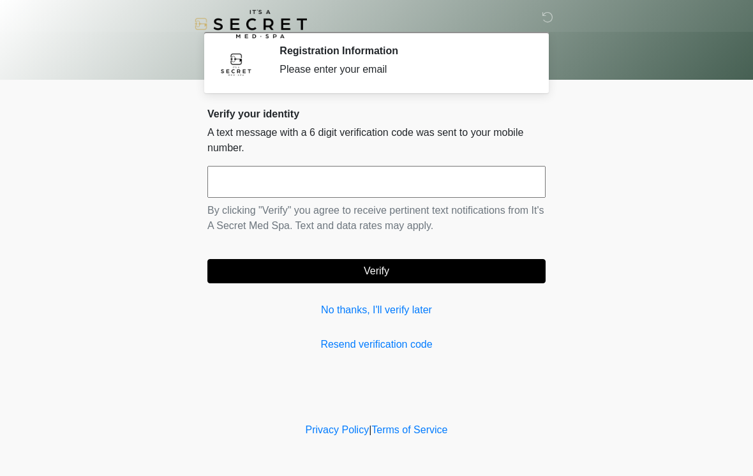 This screenshot has height=476, width=753. I want to click on a: Privacy Policy, so click(338, 430).